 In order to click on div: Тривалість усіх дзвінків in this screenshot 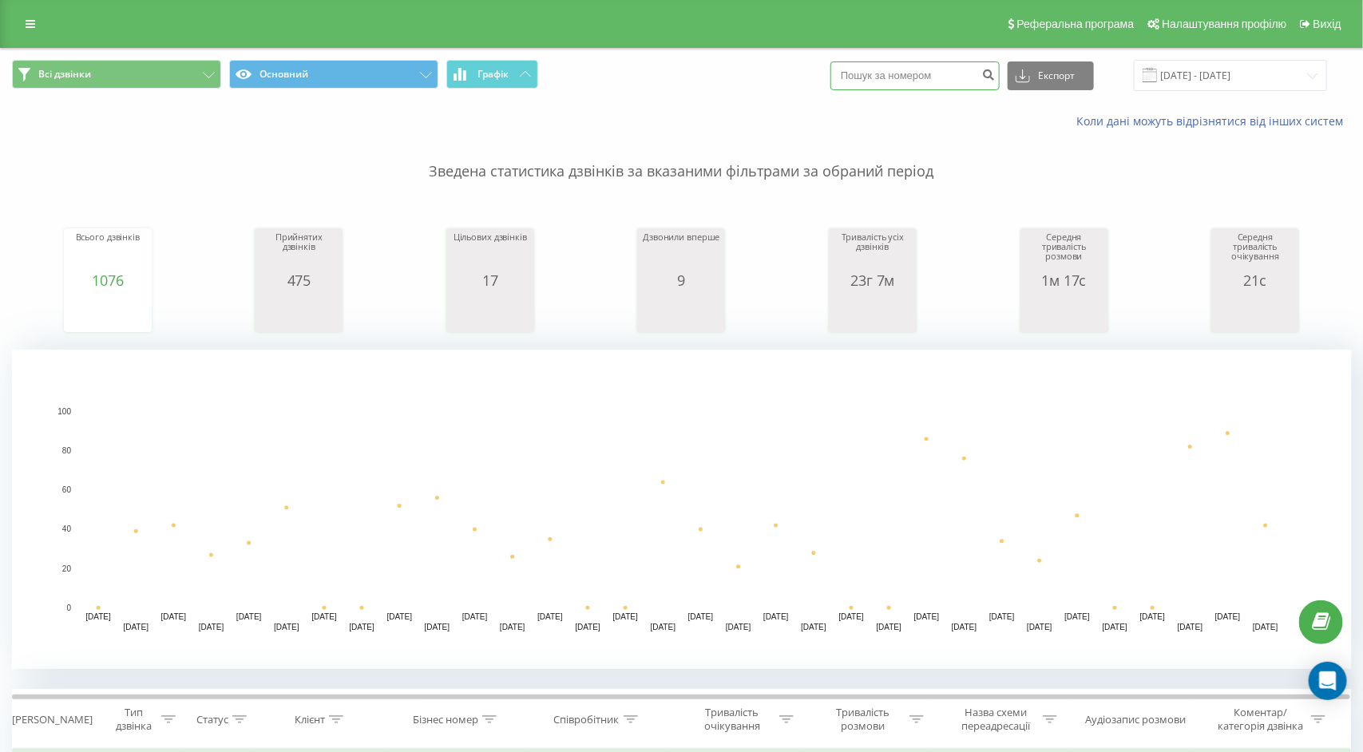, I will do `click(872, 252)`.